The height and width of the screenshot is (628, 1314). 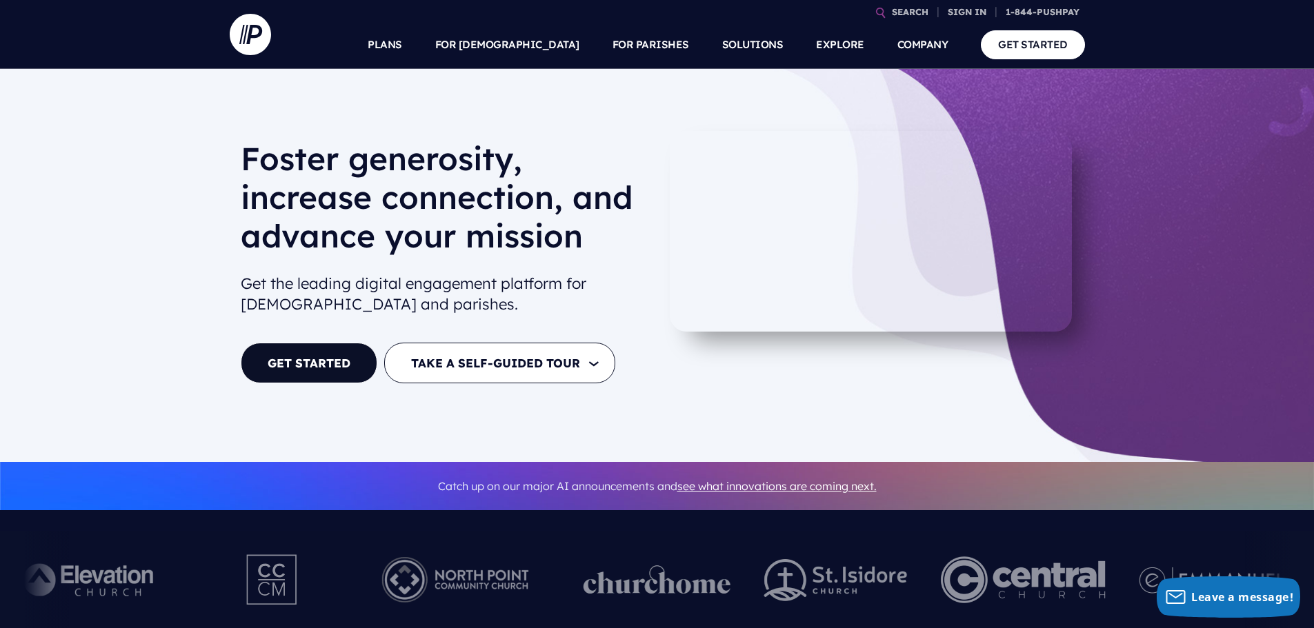 I want to click on button: Leave a message!, so click(x=1228, y=597).